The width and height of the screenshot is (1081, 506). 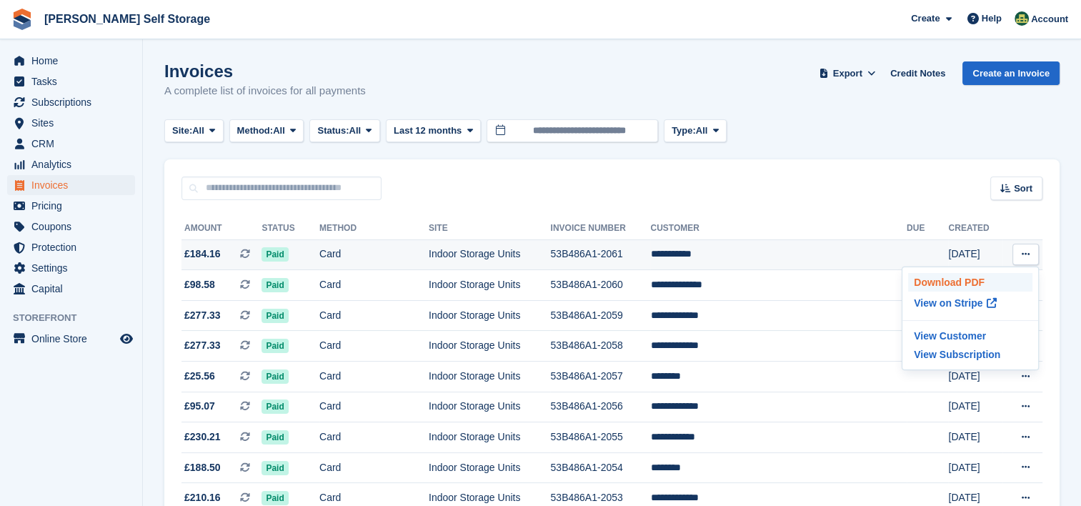 What do you see at coordinates (847, 74) in the screenshot?
I see `span: Export` at bounding box center [847, 74].